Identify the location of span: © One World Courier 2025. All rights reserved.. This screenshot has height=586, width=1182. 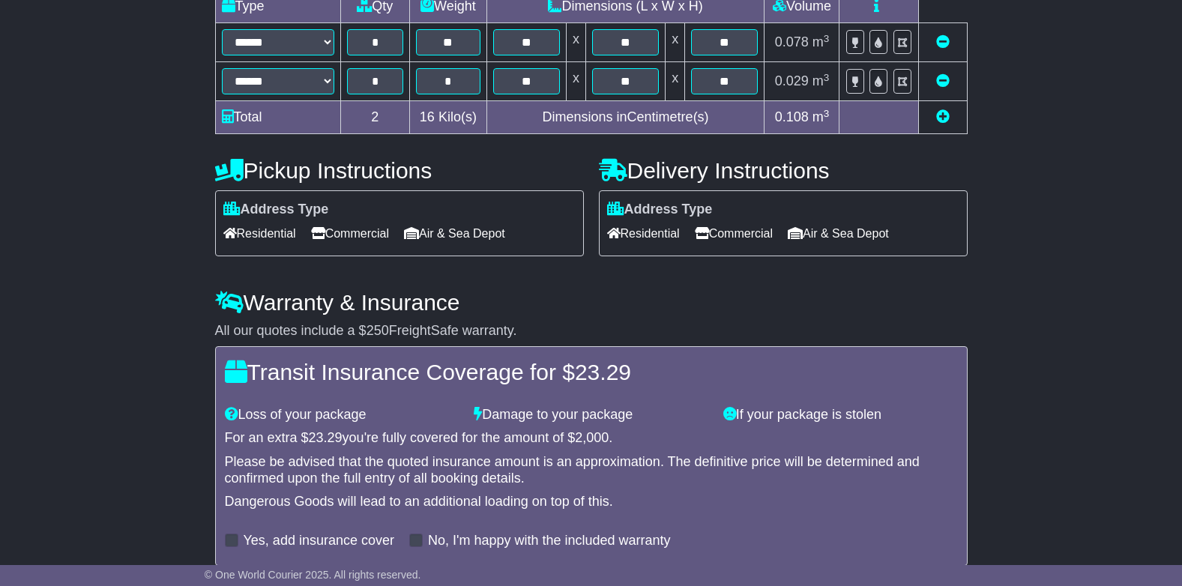
(312, 575).